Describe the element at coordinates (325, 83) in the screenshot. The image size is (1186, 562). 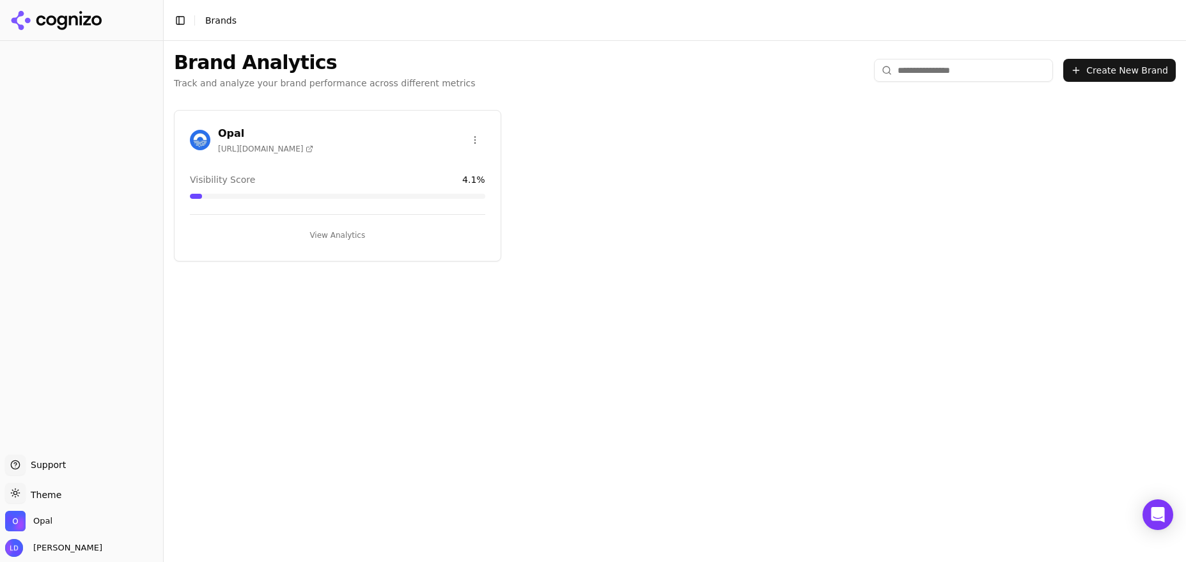
I see `p: Track and analyze your brand performance across different metrics` at that location.